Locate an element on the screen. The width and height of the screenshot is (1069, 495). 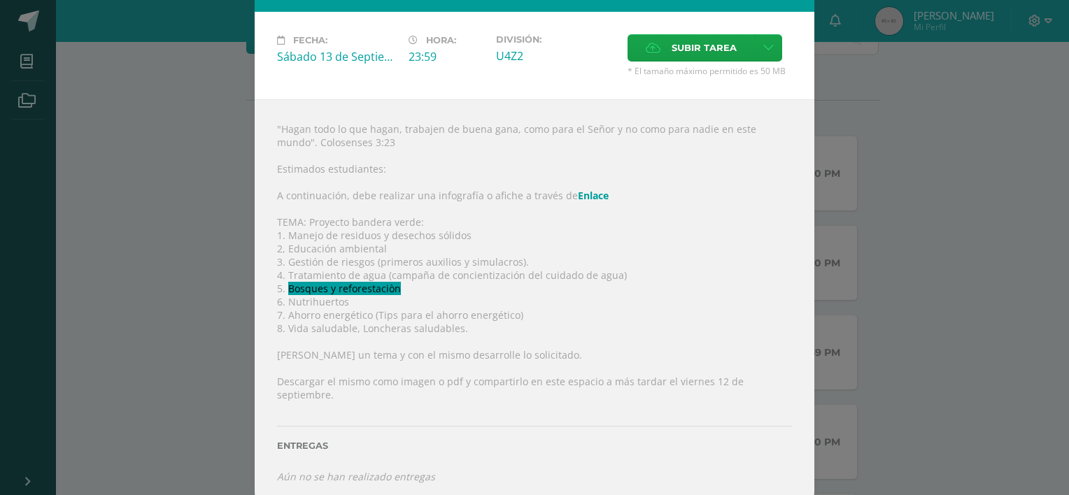
div: U4Z2 is located at coordinates (556, 56).